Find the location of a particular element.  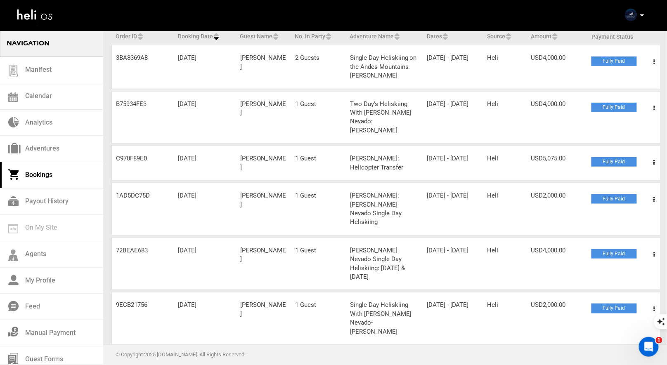

div: Order ID is located at coordinates (142, 35).